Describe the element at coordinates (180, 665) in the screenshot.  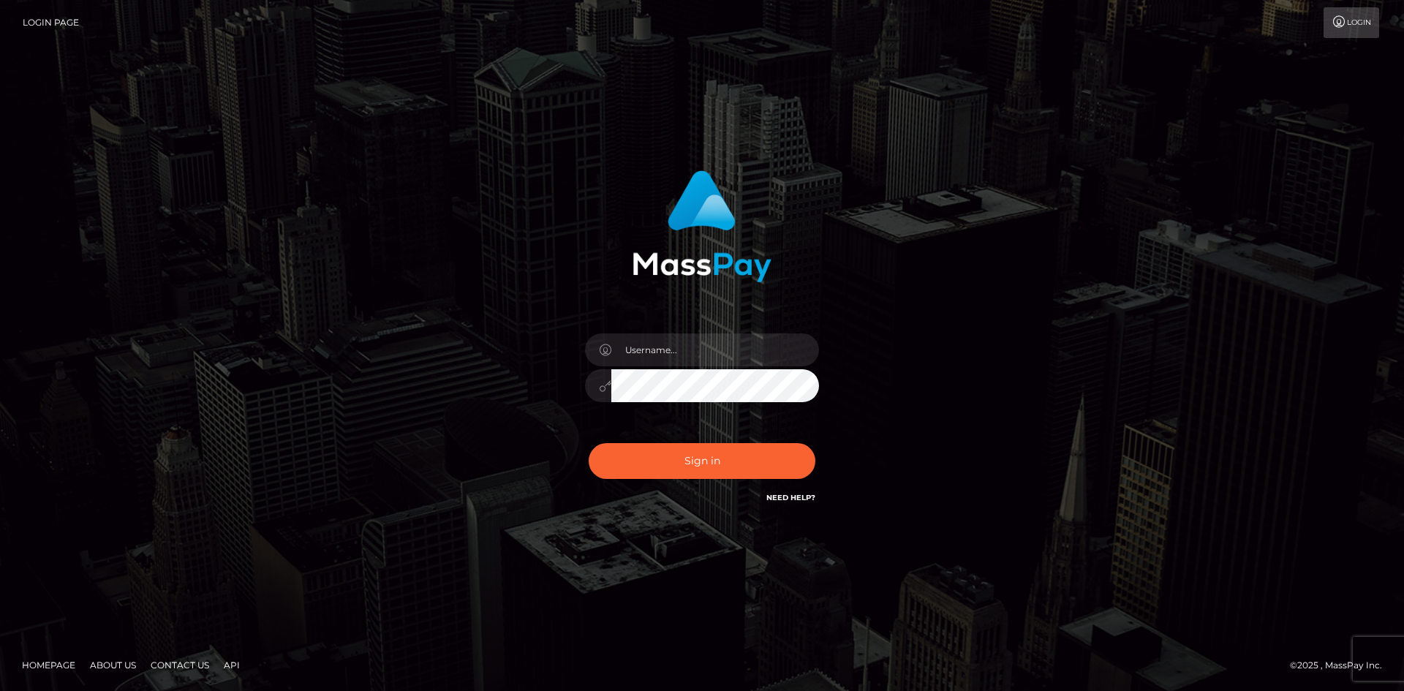
I see `a: Contact Us` at that location.